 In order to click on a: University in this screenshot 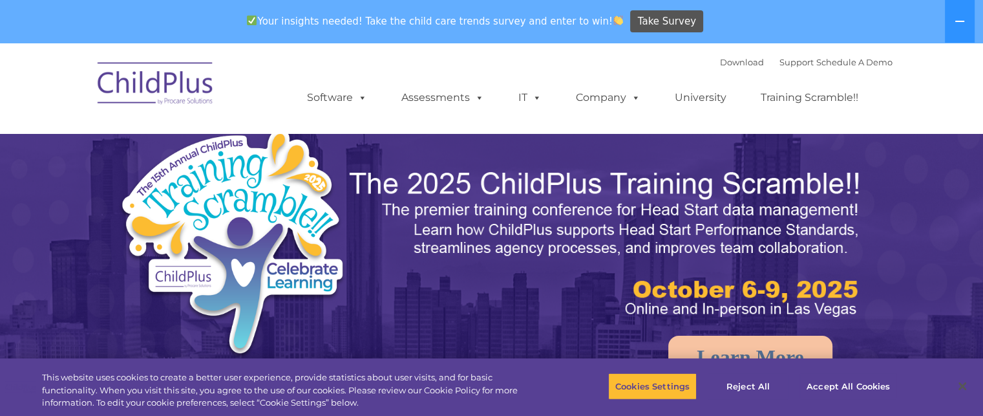, I will do `click(701, 98)`.